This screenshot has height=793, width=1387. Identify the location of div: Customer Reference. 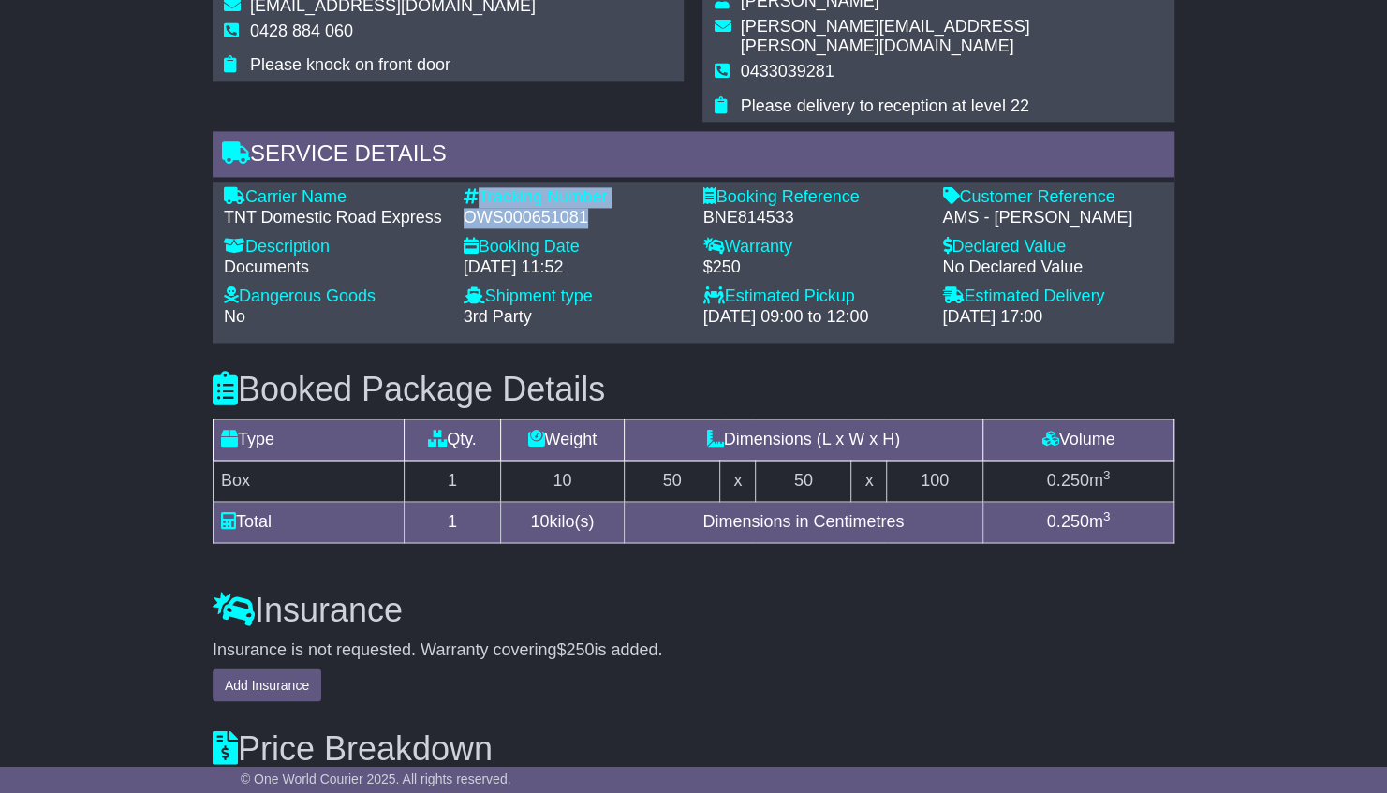
(1052, 198).